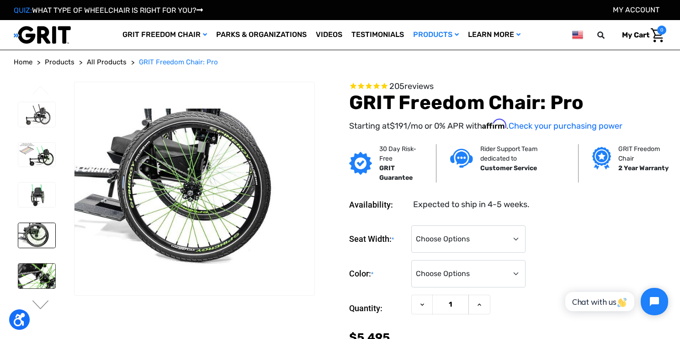 The image size is (680, 339). Describe the element at coordinates (23, 10) in the screenshot. I see `span: QUIZ:` at that location.